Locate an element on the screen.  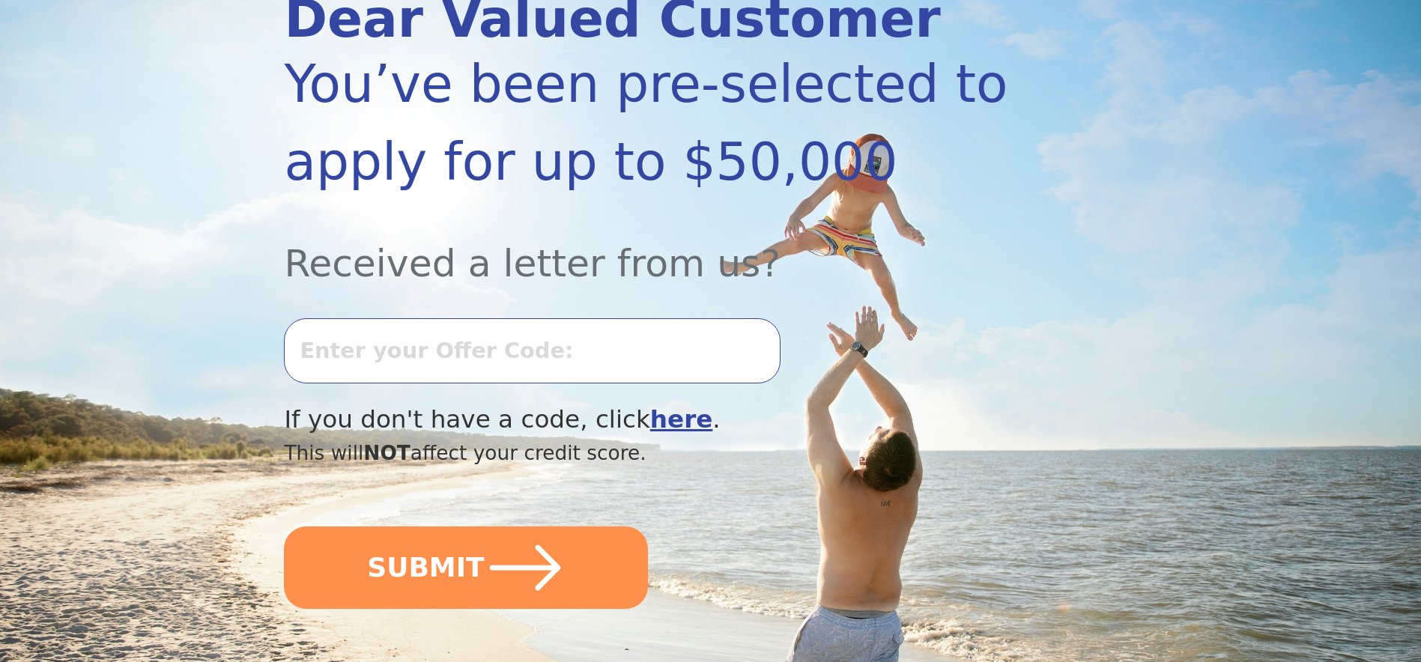
div: This will affect your credit score. is located at coordinates (646, 453).